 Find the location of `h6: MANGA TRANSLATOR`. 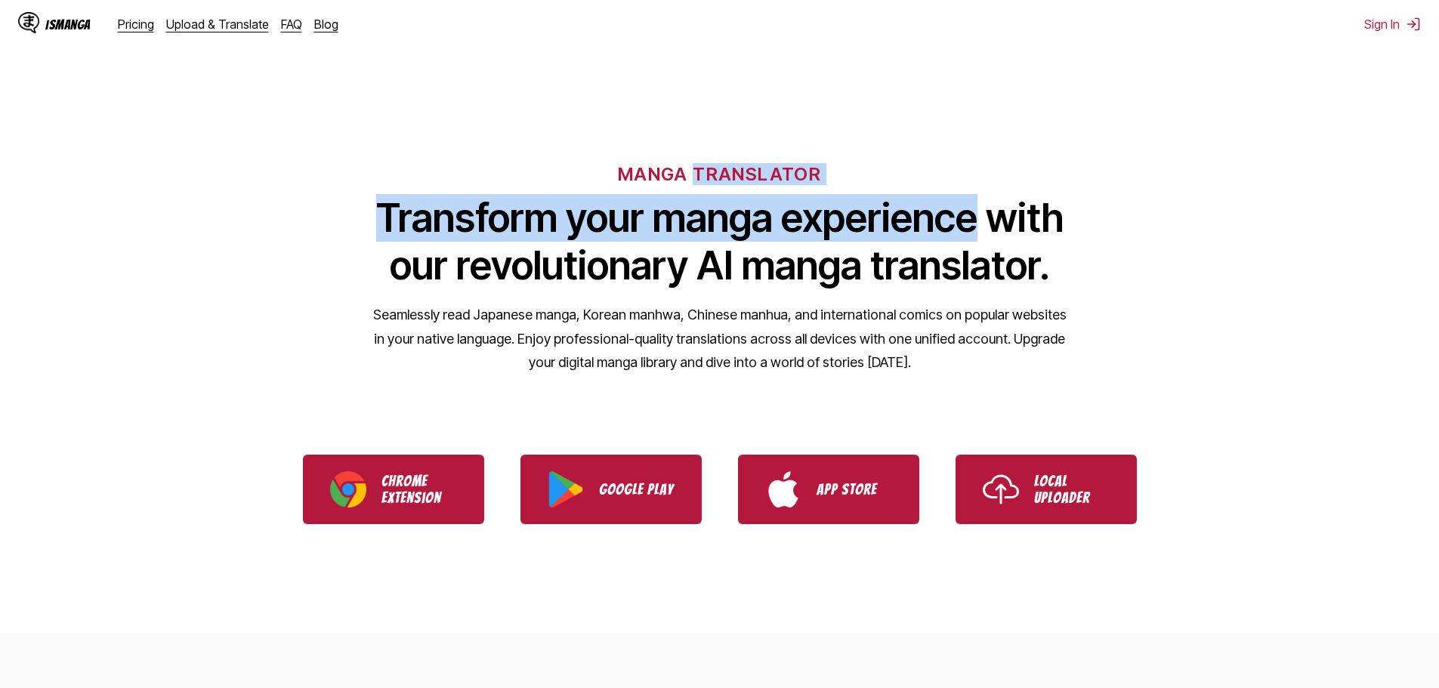

h6: MANGA TRANSLATOR is located at coordinates (719, 174).